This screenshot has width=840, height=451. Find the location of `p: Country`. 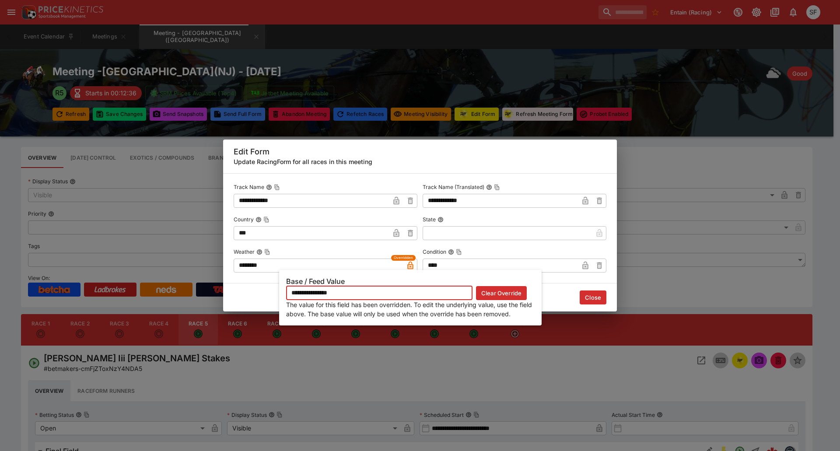

p: Country is located at coordinates (244, 219).